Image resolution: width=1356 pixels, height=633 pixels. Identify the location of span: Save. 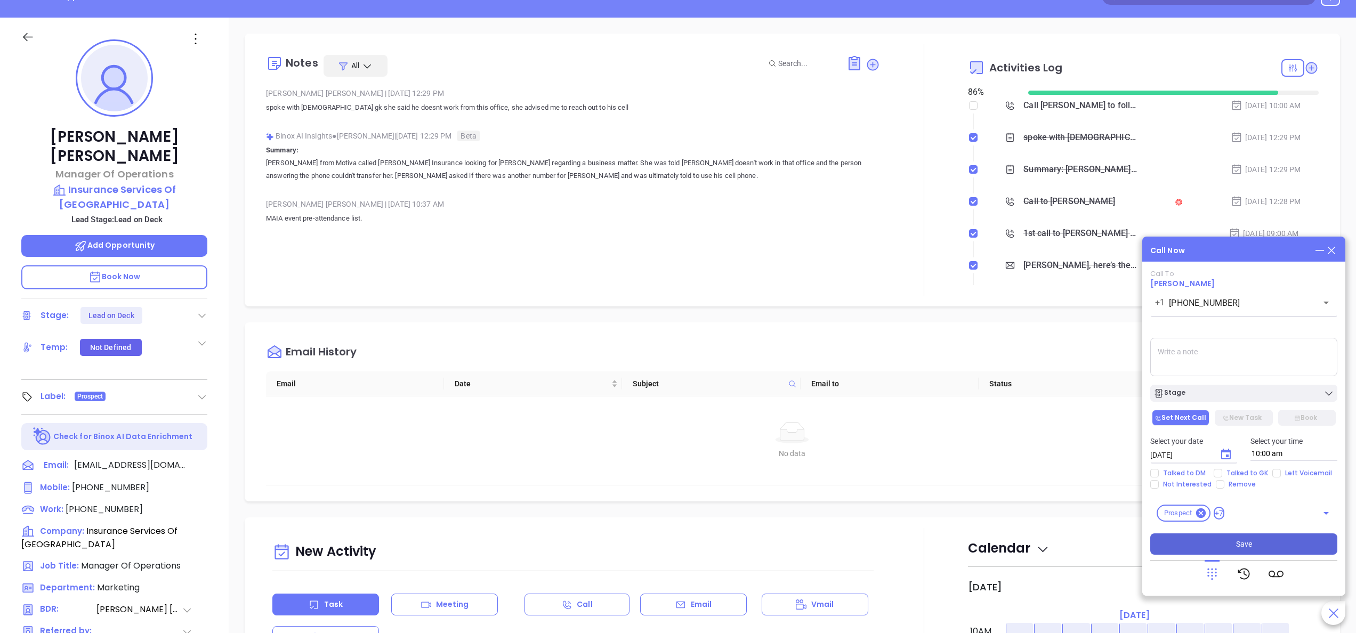
(1244, 544).